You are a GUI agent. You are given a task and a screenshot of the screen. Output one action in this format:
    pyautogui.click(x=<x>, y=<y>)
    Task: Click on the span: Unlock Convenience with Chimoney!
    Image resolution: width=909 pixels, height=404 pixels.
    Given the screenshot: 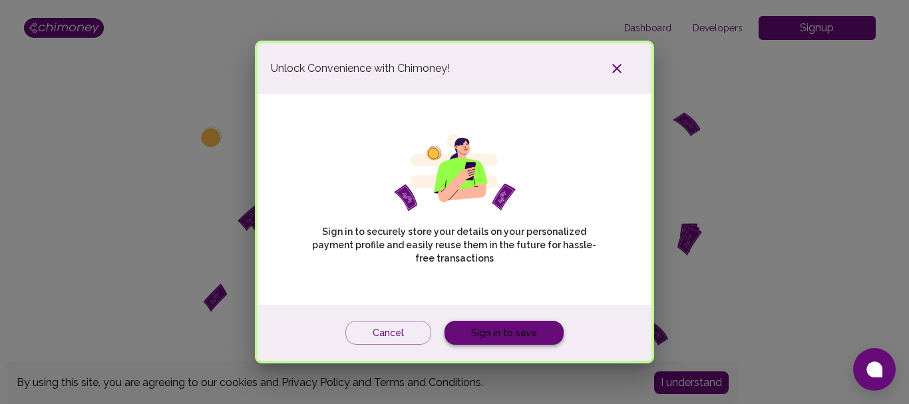 What is the action you would take?
    pyautogui.click(x=360, y=69)
    